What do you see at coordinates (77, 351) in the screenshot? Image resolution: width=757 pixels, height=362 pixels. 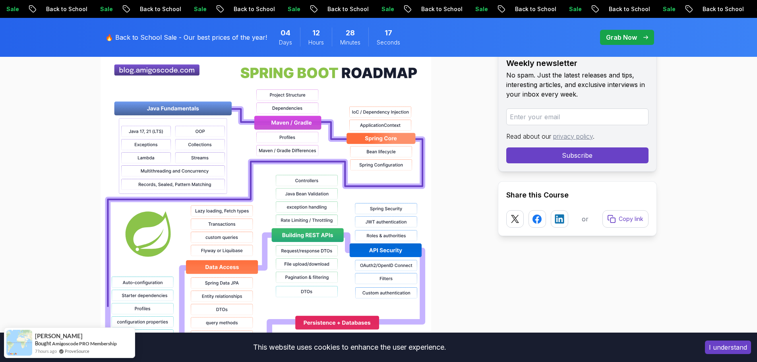 I see `a: ProveSource` at bounding box center [77, 351].